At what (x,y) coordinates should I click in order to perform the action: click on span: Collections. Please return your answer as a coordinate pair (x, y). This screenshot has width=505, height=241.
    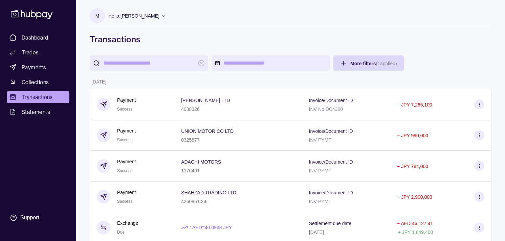
    Looking at the image, I should click on (35, 82).